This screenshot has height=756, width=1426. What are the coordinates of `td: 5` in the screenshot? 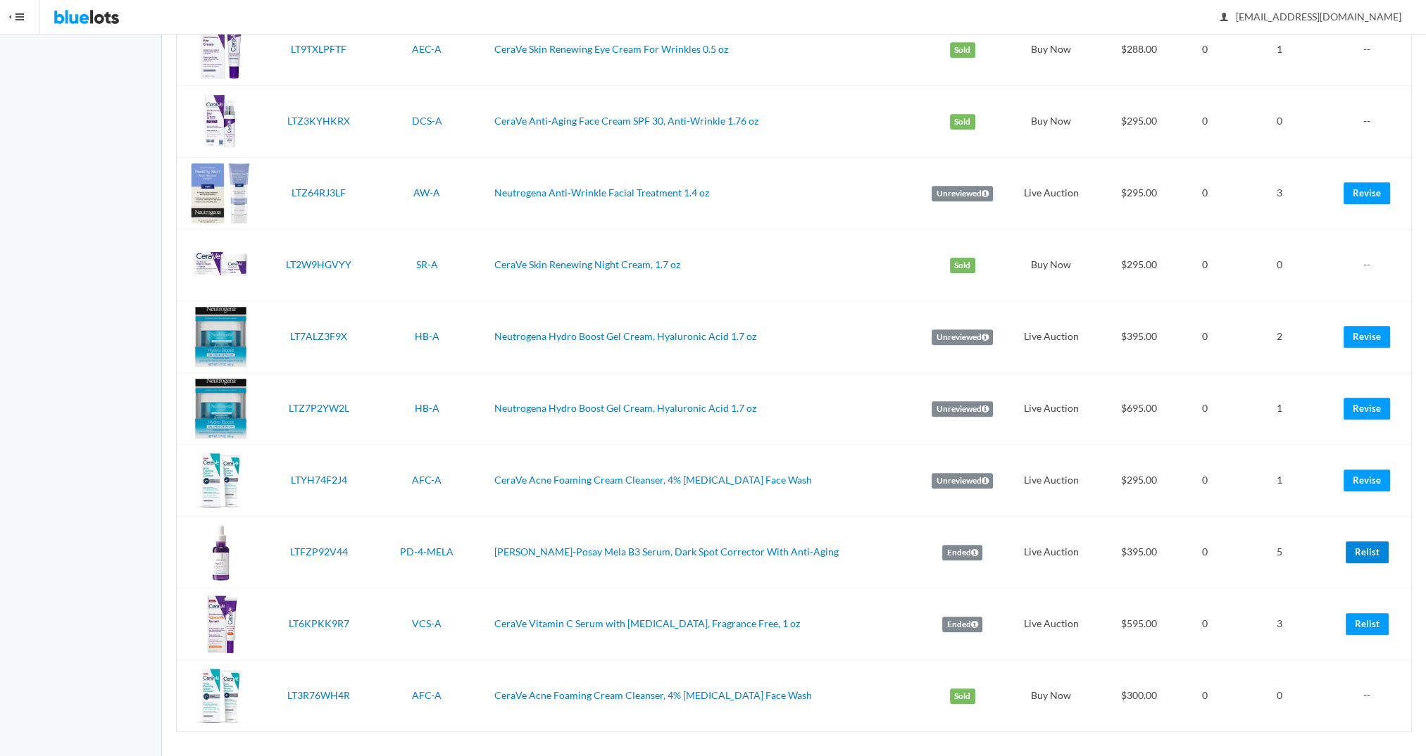 It's located at (1280, 553).